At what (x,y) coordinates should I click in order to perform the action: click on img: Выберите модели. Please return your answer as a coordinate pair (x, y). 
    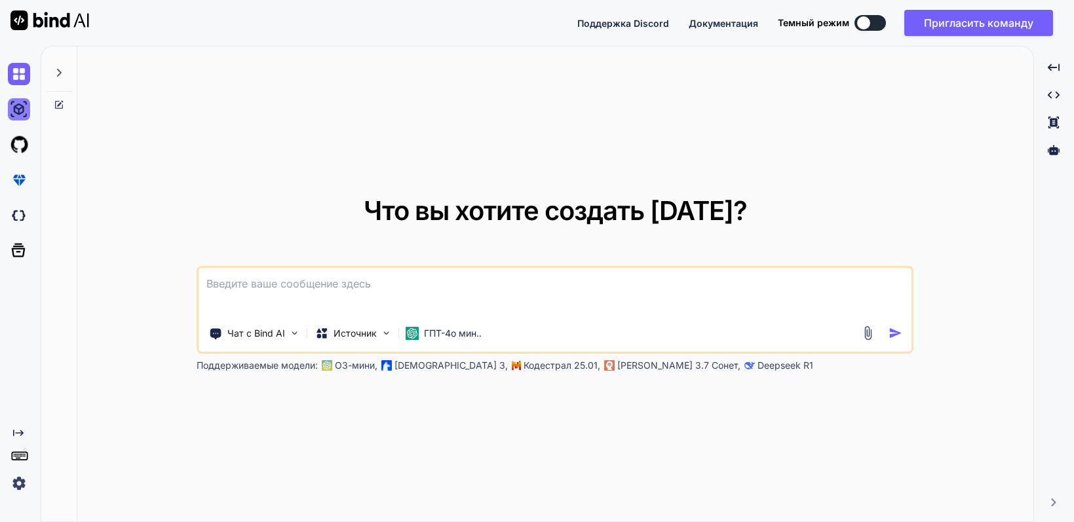
    Looking at the image, I should click on (386, 333).